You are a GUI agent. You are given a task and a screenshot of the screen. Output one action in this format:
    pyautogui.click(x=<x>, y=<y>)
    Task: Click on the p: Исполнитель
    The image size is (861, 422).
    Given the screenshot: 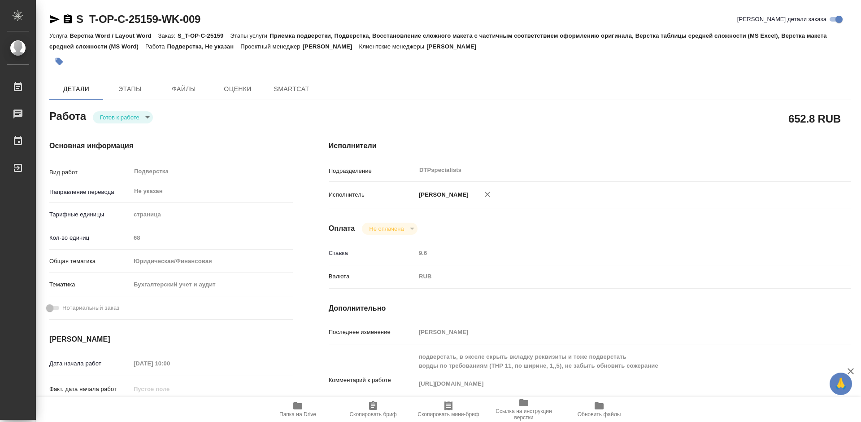 What is the action you would take?
    pyautogui.click(x=372, y=195)
    